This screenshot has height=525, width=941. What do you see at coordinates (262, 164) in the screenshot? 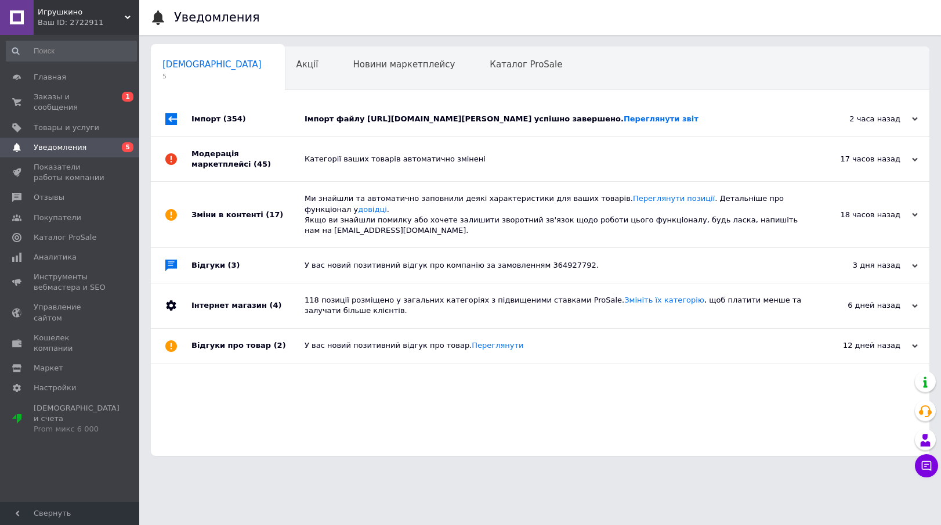
I see `span: (45)` at bounding box center [262, 164].